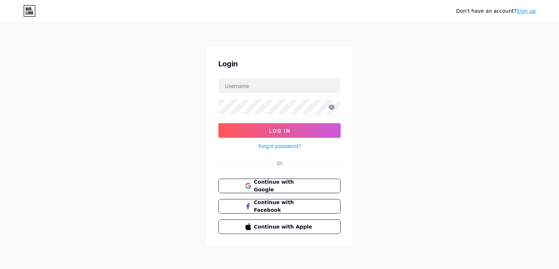 Image resolution: width=559 pixels, height=269 pixels. Describe the element at coordinates (279, 206) in the screenshot. I see `button: Continue with Facebook` at that location.